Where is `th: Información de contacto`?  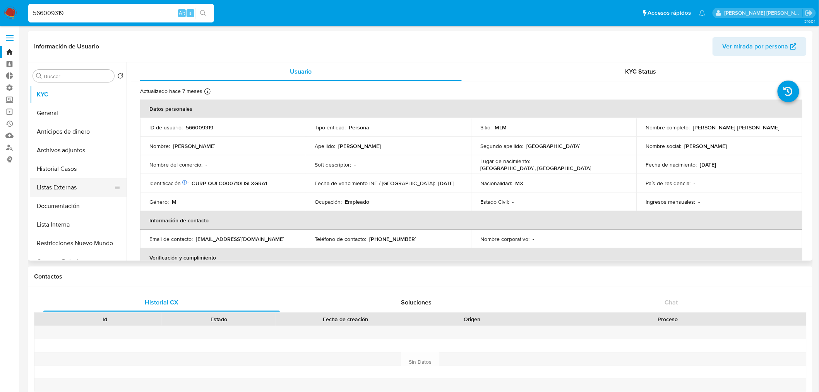 th: Información de contacto is located at coordinates (471, 220).